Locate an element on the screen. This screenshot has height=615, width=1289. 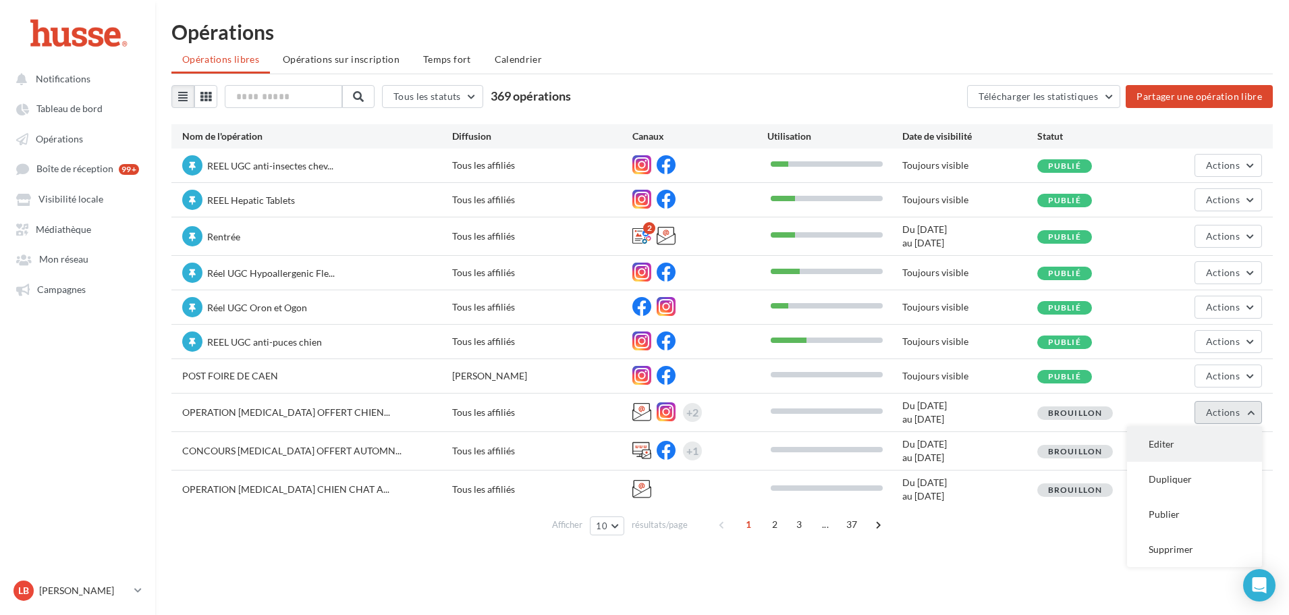
span: REEL UGC anti-insectes chev... is located at coordinates (270, 165).